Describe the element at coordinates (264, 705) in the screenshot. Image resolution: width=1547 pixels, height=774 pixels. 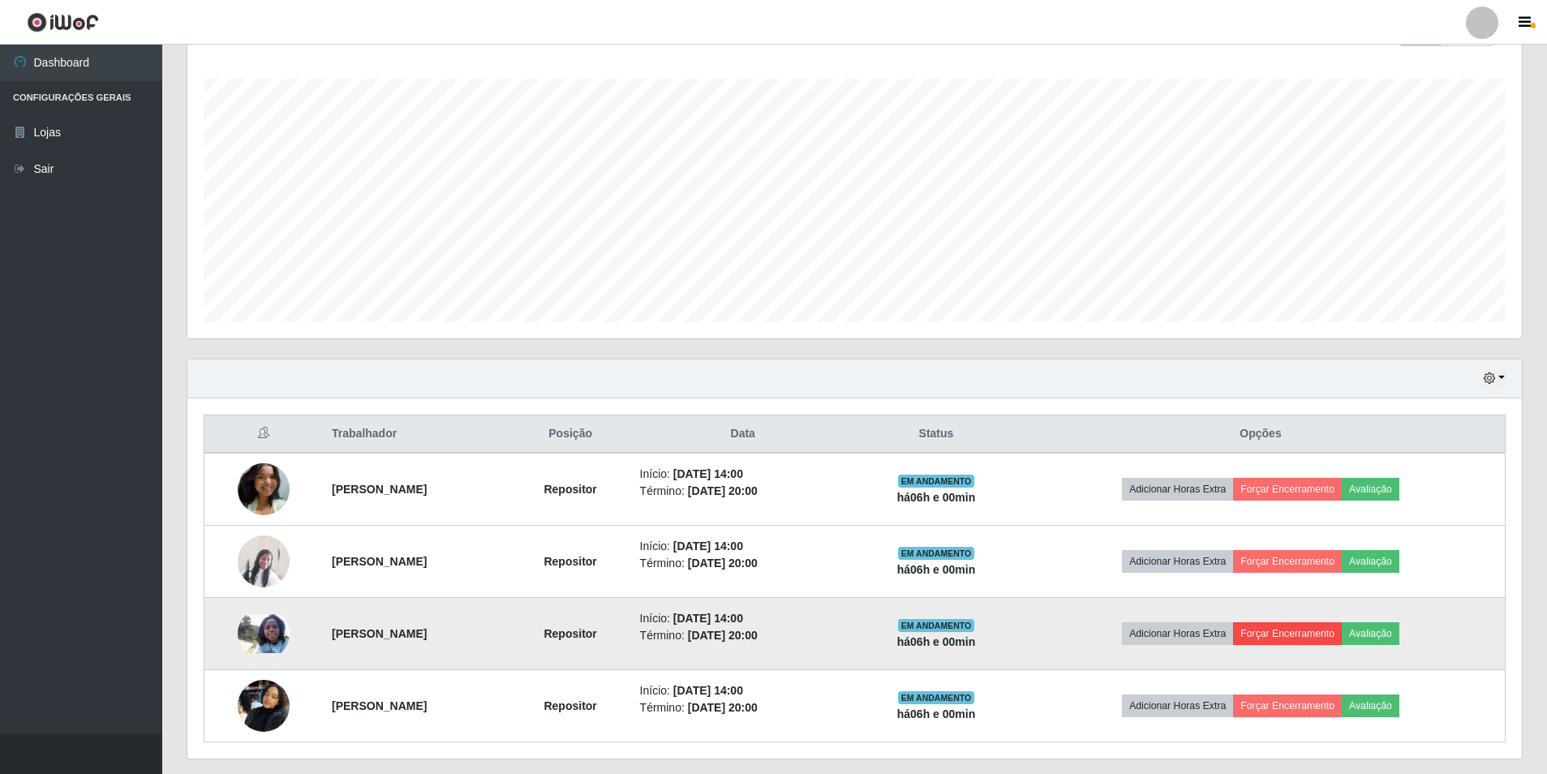
I see `img: 1755522333541.jpeg` at that location.